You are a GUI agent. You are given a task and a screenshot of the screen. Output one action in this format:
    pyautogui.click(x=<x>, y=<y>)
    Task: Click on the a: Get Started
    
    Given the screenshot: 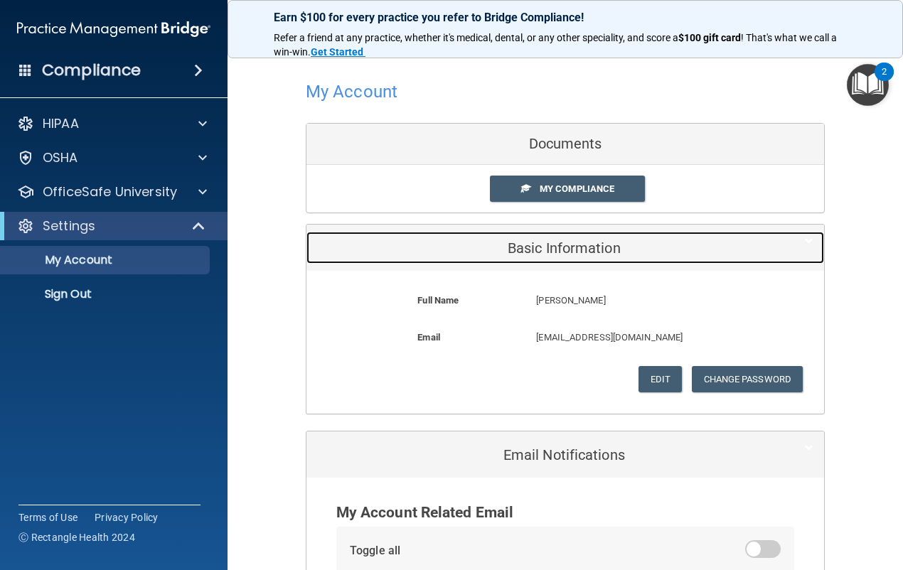 What is the action you would take?
    pyautogui.click(x=338, y=52)
    